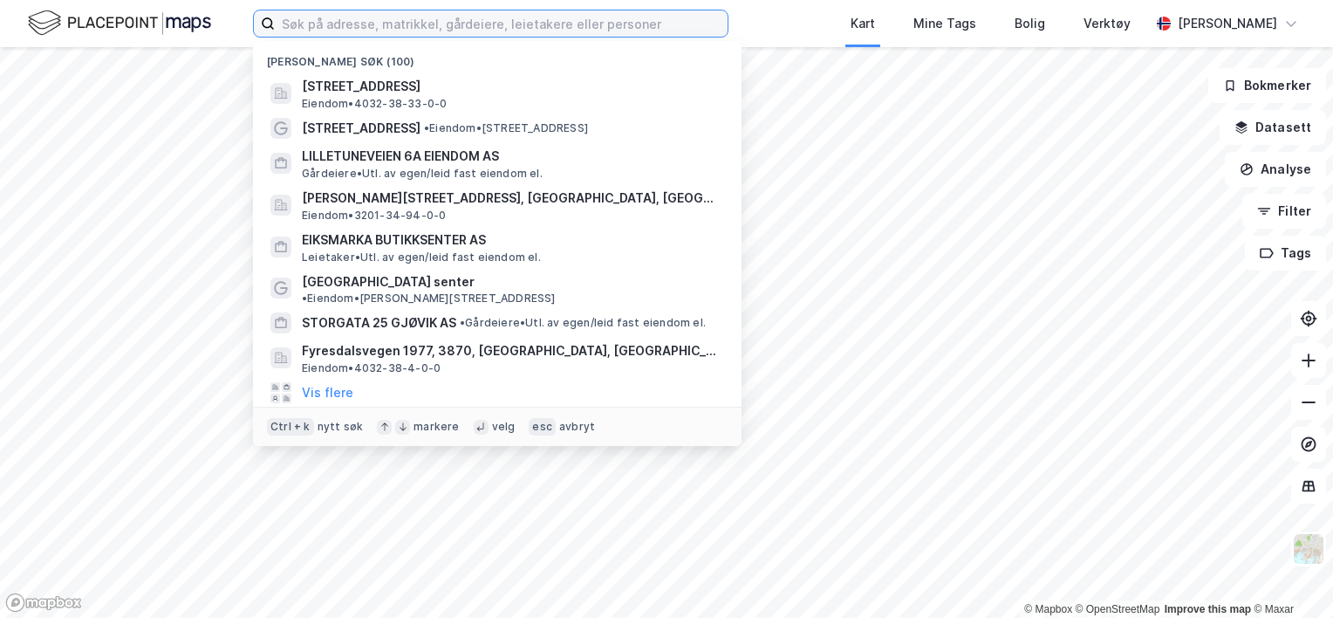  What do you see at coordinates (577, 427) in the screenshot?
I see `div: avbryt` at bounding box center [577, 427].